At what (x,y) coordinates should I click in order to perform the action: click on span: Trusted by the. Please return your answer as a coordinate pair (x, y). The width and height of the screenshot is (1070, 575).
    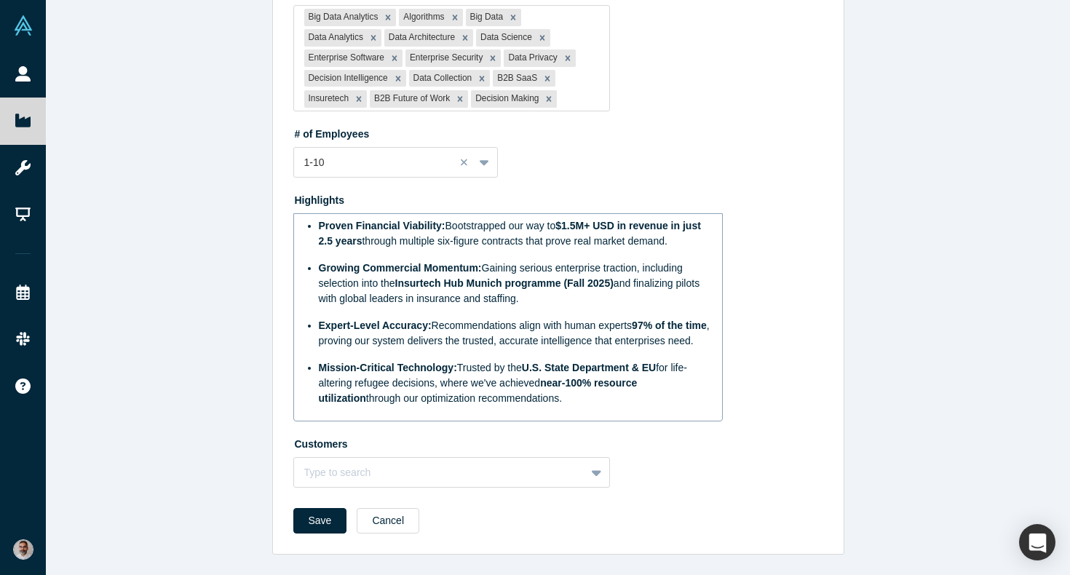
    Looking at the image, I should click on (489, 367).